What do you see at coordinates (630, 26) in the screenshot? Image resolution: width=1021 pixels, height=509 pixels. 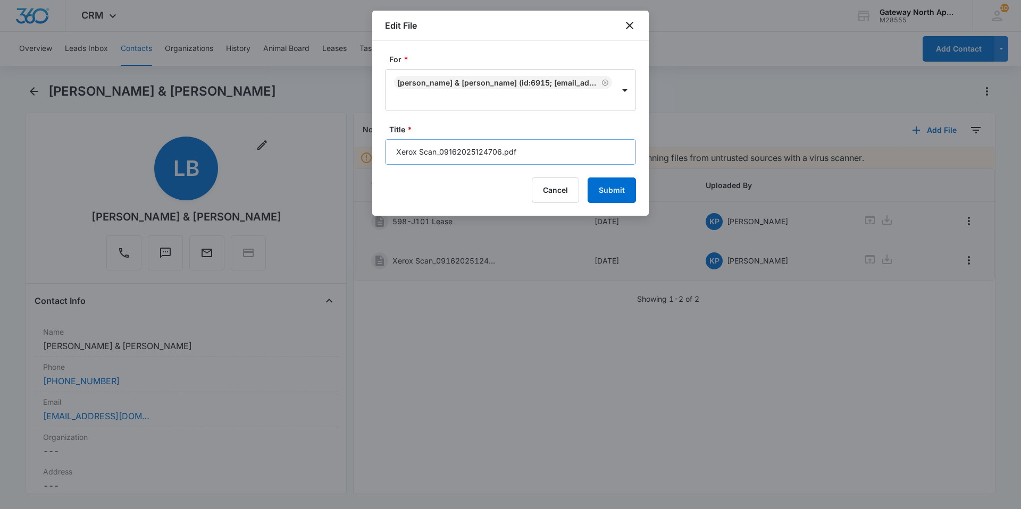 I see `button: close` at bounding box center [630, 26].